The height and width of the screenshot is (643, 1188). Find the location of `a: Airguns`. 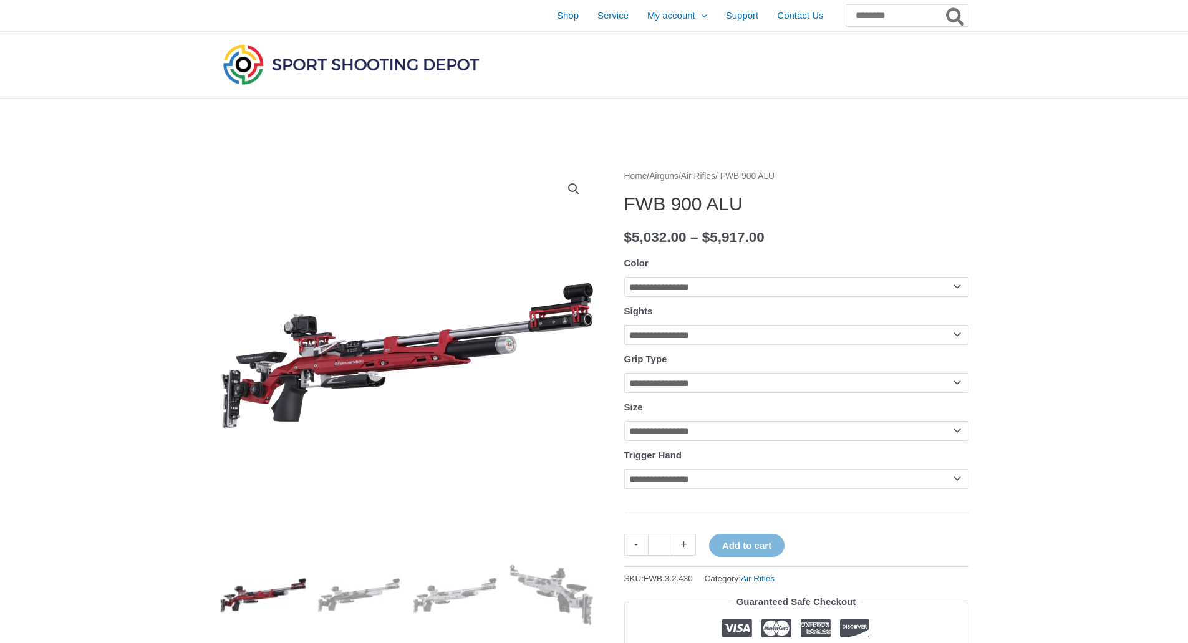

a: Airguns is located at coordinates (664, 176).